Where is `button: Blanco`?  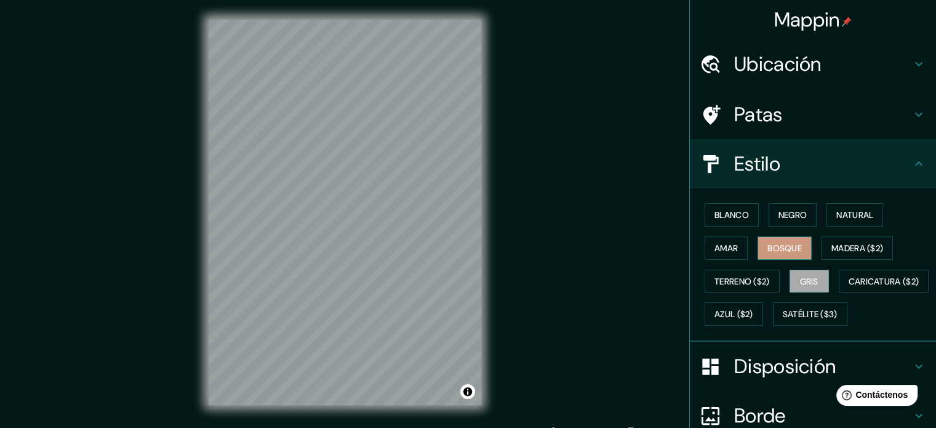
button: Blanco is located at coordinates (732, 215).